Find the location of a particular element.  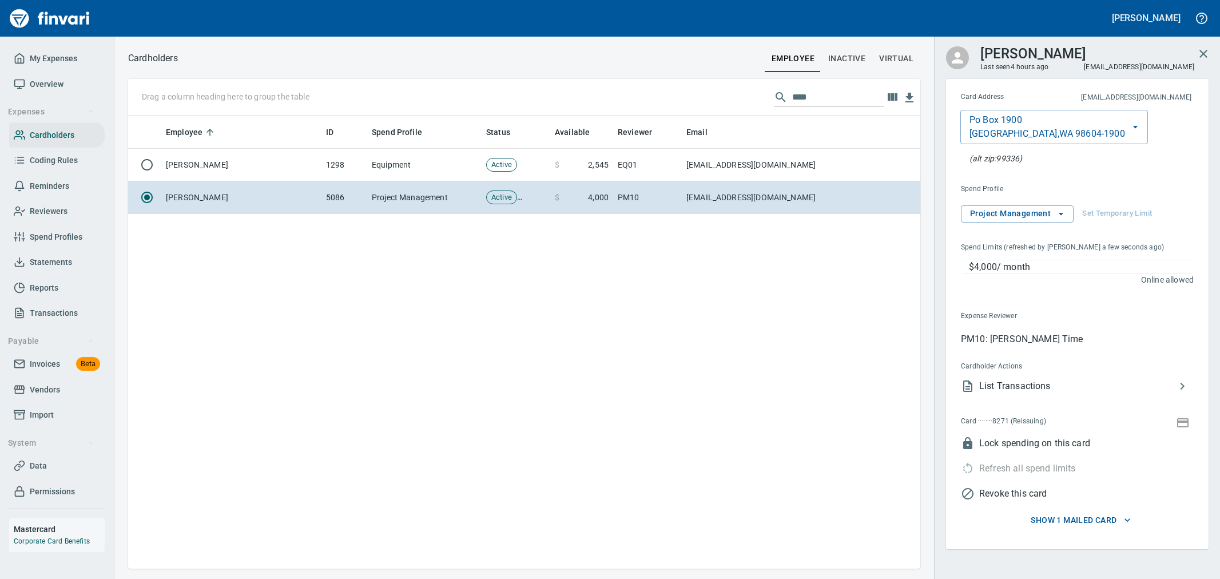

span: List Transactions is located at coordinates (1077, 386).